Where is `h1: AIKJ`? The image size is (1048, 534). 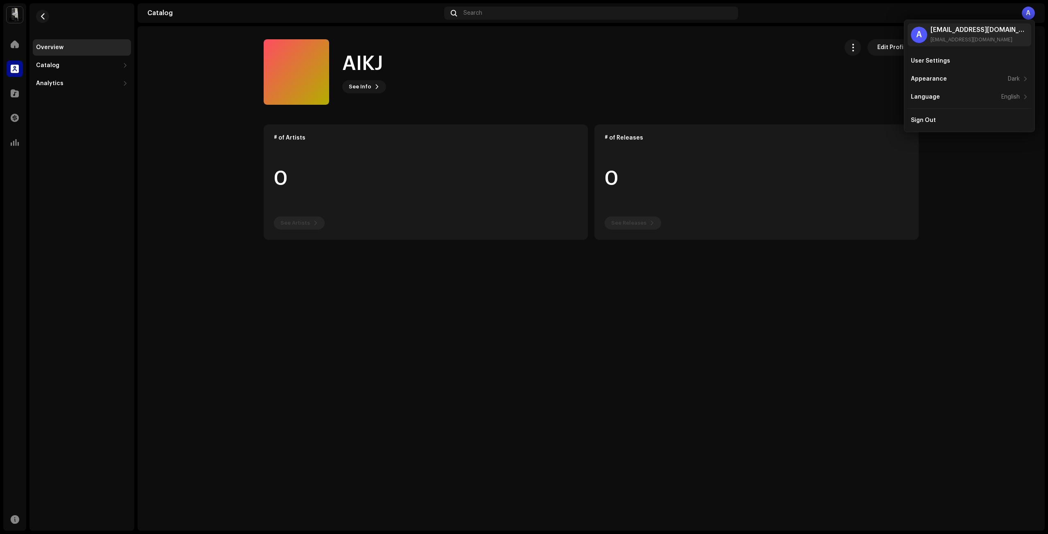
h1: AIKJ is located at coordinates (363, 64).